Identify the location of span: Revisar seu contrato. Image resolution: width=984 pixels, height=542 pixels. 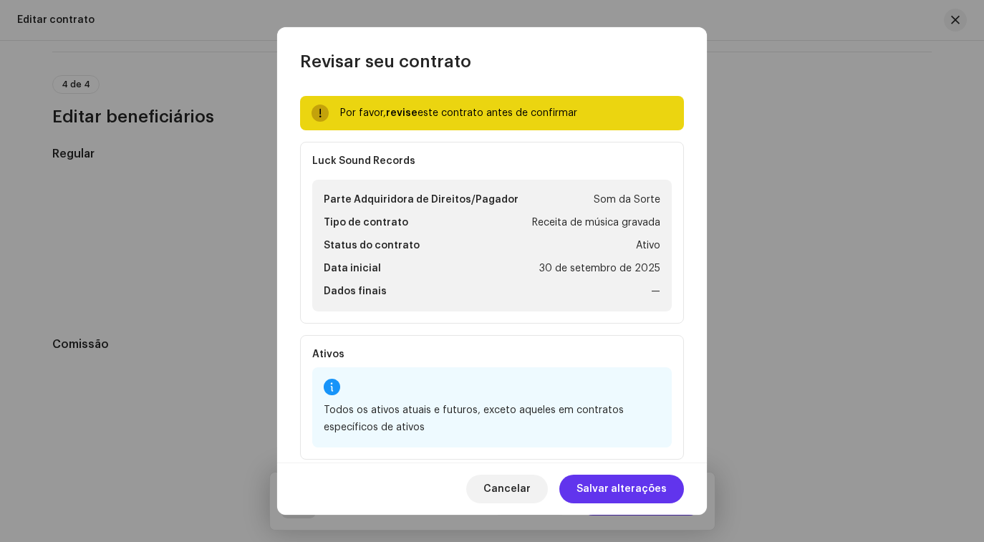
(385, 62).